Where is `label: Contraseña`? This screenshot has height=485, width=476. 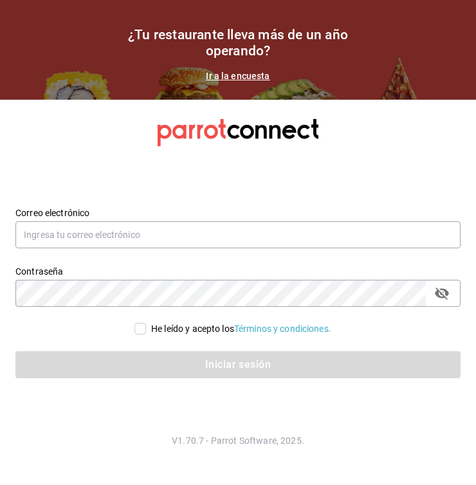
label: Contraseña is located at coordinates (238, 271).